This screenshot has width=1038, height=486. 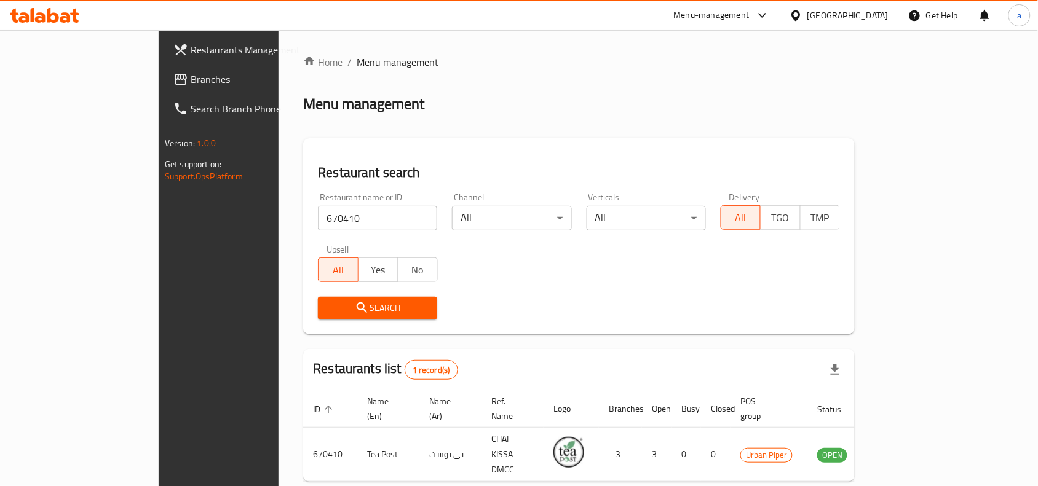 What do you see at coordinates (388, 455) in the screenshot?
I see `td: Tea Post` at bounding box center [388, 455].